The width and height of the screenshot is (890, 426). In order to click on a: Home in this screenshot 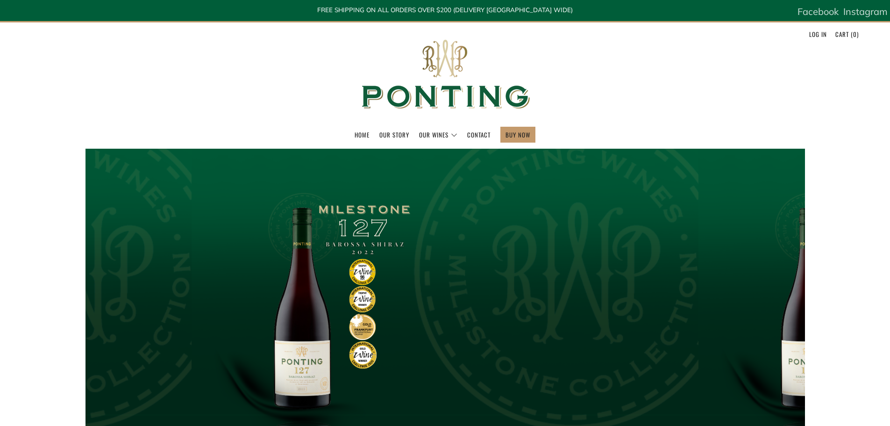, I will do `click(362, 135)`.